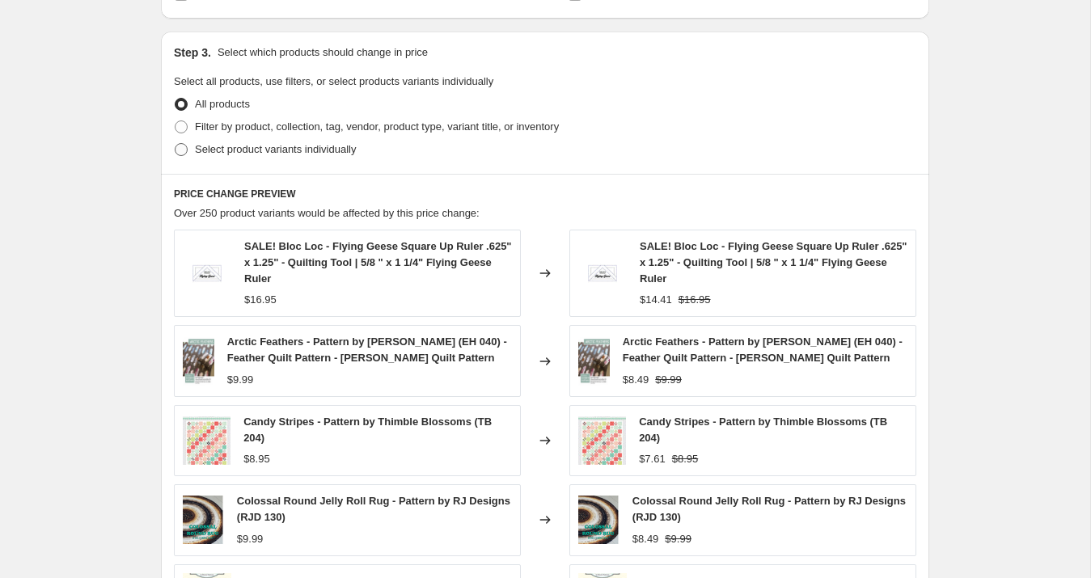  Describe the element at coordinates (222, 104) in the screenshot. I see `span: All products` at that location.